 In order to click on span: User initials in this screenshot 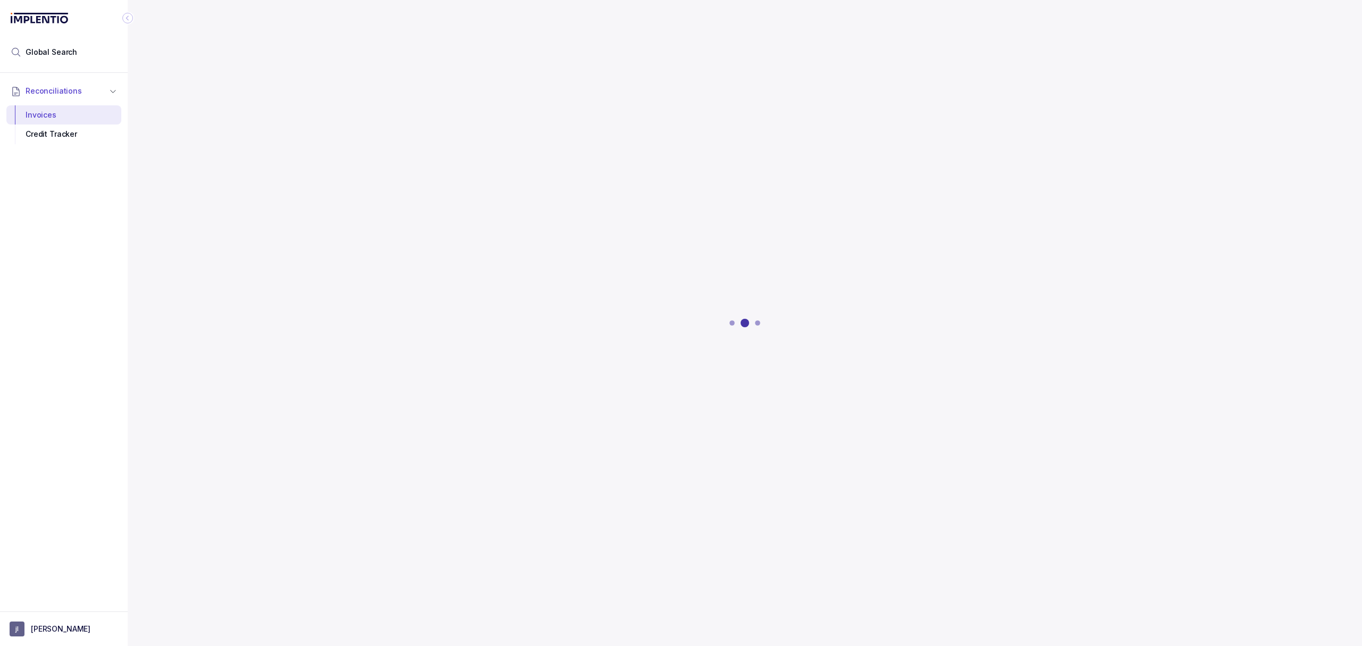, I will do `click(17, 629)`.